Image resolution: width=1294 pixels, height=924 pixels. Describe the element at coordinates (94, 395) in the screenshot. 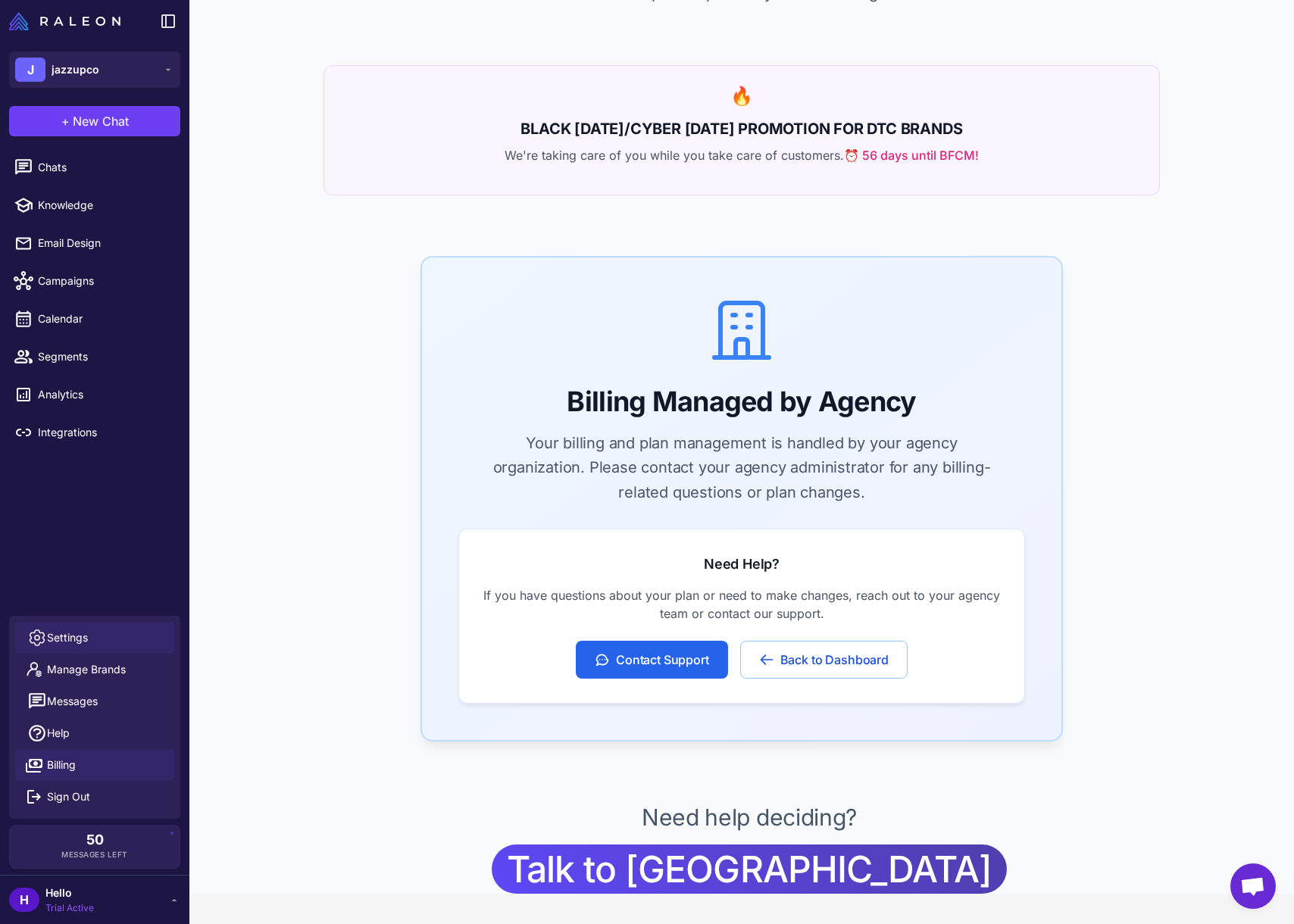

I see `a: Analytics` at that location.